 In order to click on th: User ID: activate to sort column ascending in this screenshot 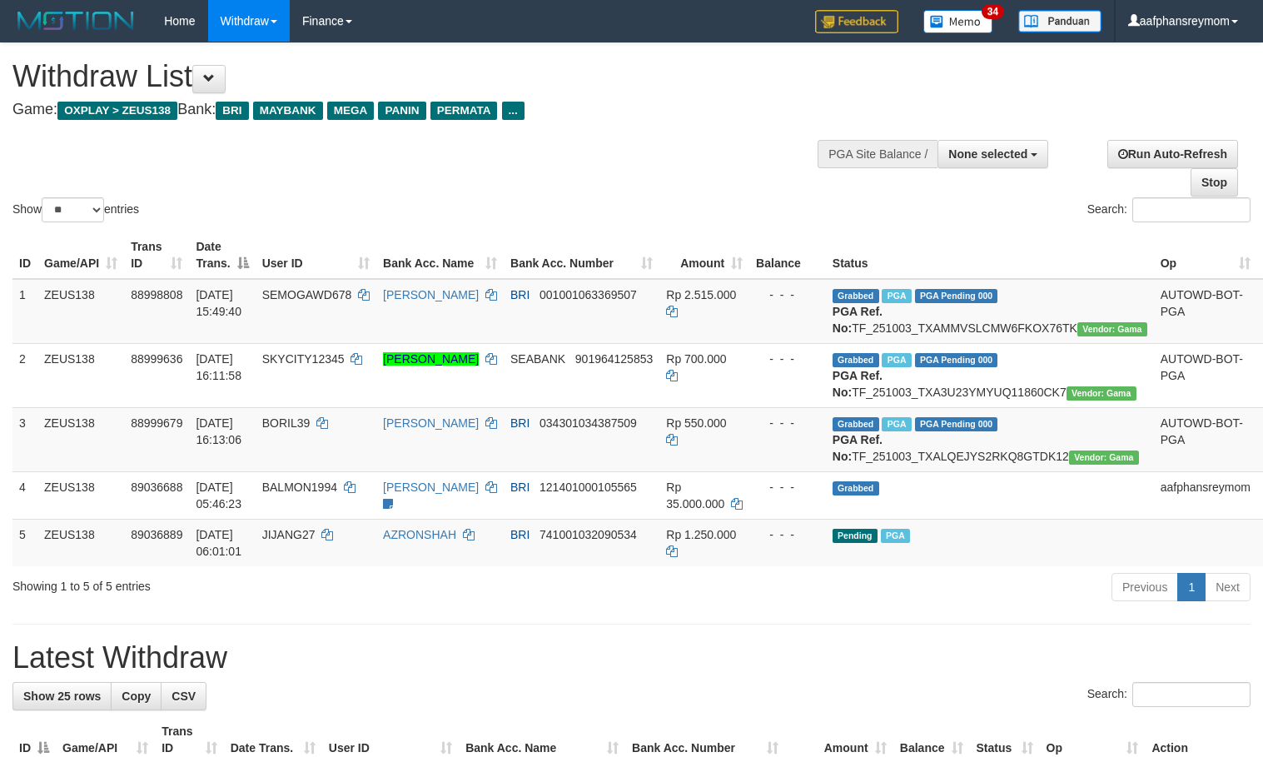, I will do `click(316, 255)`.